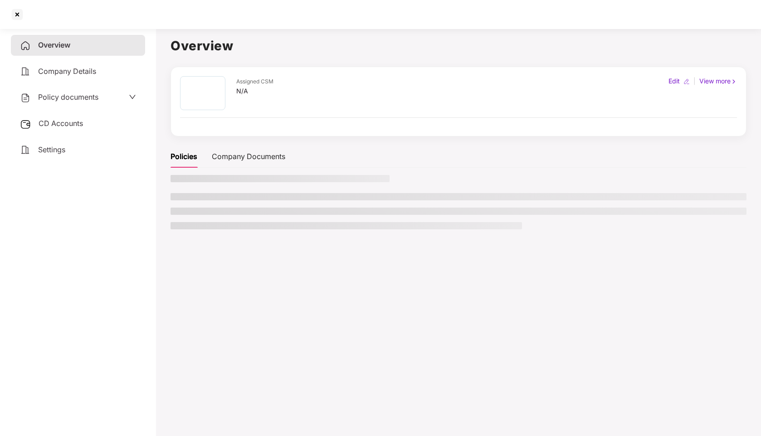 This screenshot has width=761, height=436. I want to click on div: Policies, so click(184, 157).